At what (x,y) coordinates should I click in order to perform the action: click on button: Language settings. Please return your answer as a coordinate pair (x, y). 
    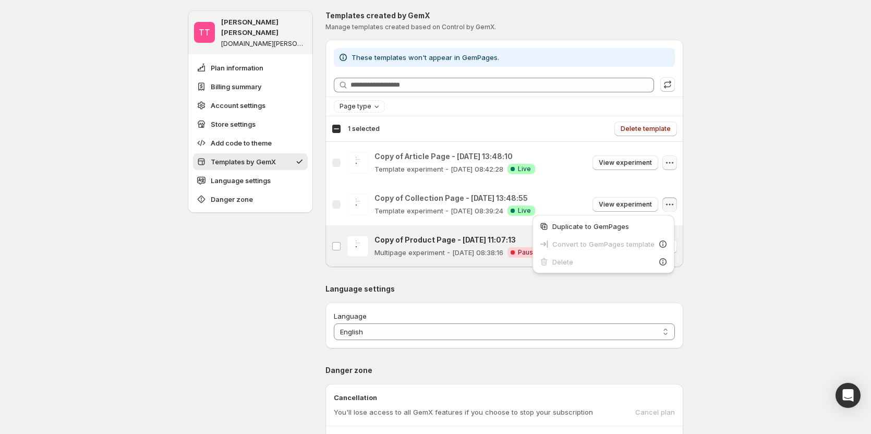
    Looking at the image, I should click on (250, 180).